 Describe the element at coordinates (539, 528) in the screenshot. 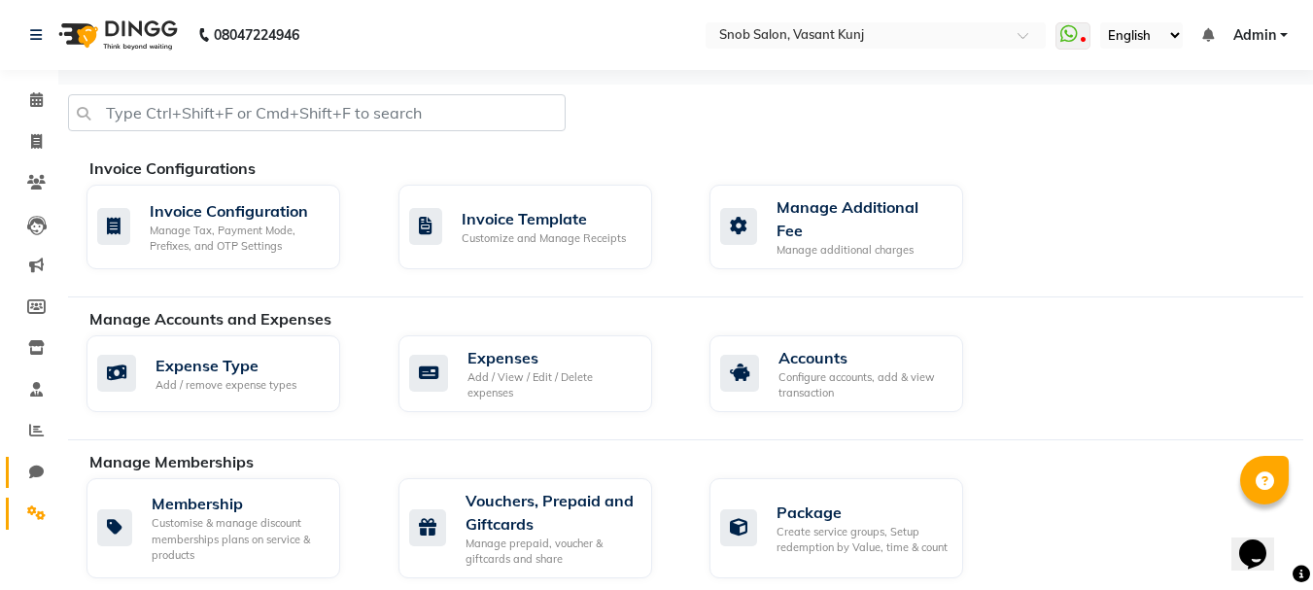

I see `a: Vouchers, Prepaid and GiftcardsManage prepaid, voucher & giftcards and share` at that location.